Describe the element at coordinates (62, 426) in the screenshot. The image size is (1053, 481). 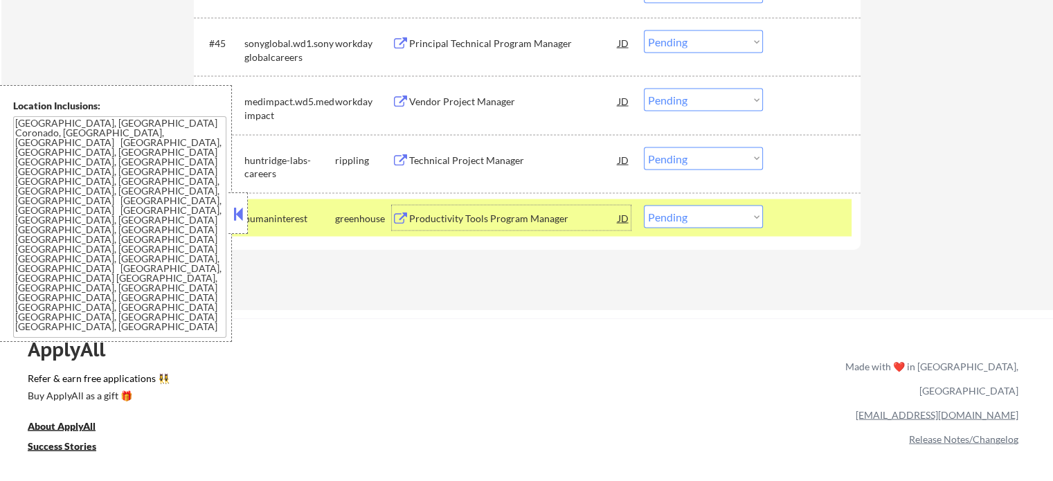
I see `u: About ApplyAll` at that location.